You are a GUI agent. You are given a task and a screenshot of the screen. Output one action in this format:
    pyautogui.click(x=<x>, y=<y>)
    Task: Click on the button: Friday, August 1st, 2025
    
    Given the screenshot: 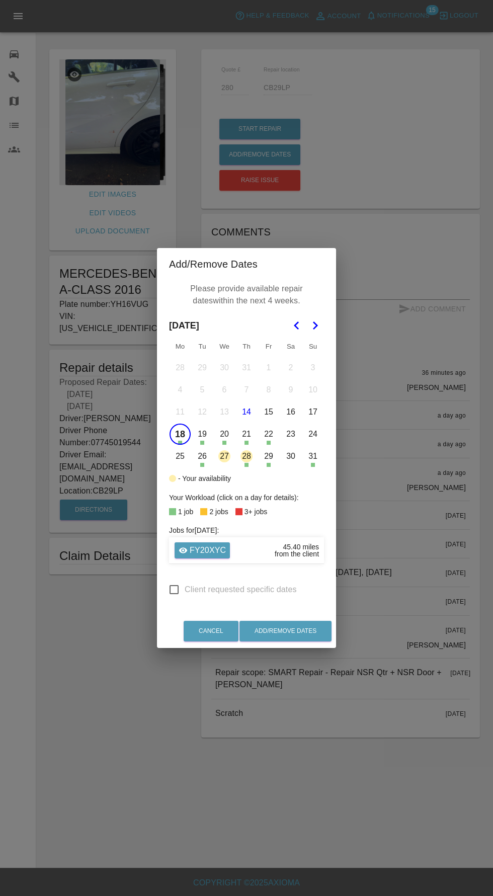 What is the action you would take?
    pyautogui.click(x=269, y=368)
    